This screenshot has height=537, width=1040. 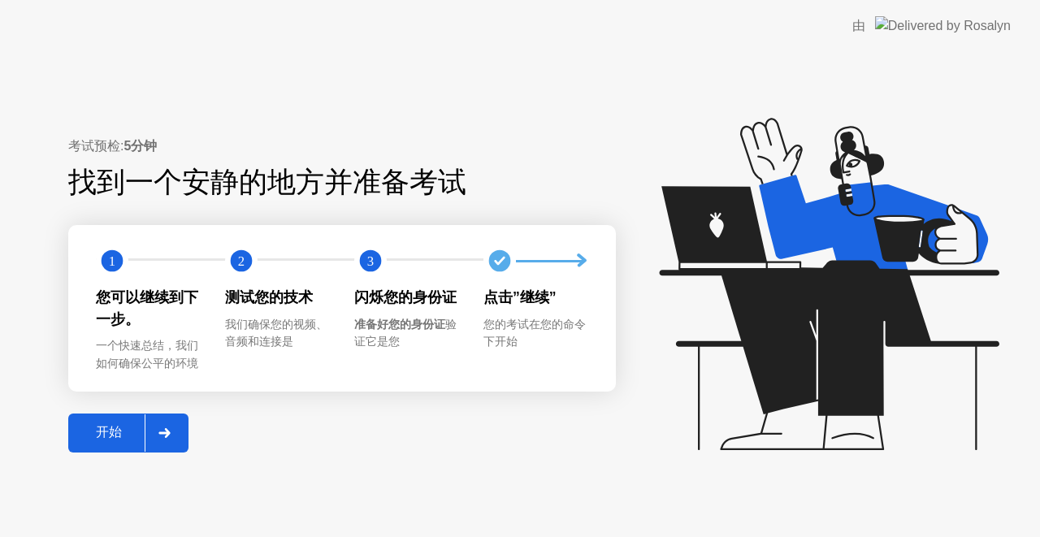 What do you see at coordinates (276, 297) in the screenshot?
I see `div: 测试您的技术` at bounding box center [276, 297].